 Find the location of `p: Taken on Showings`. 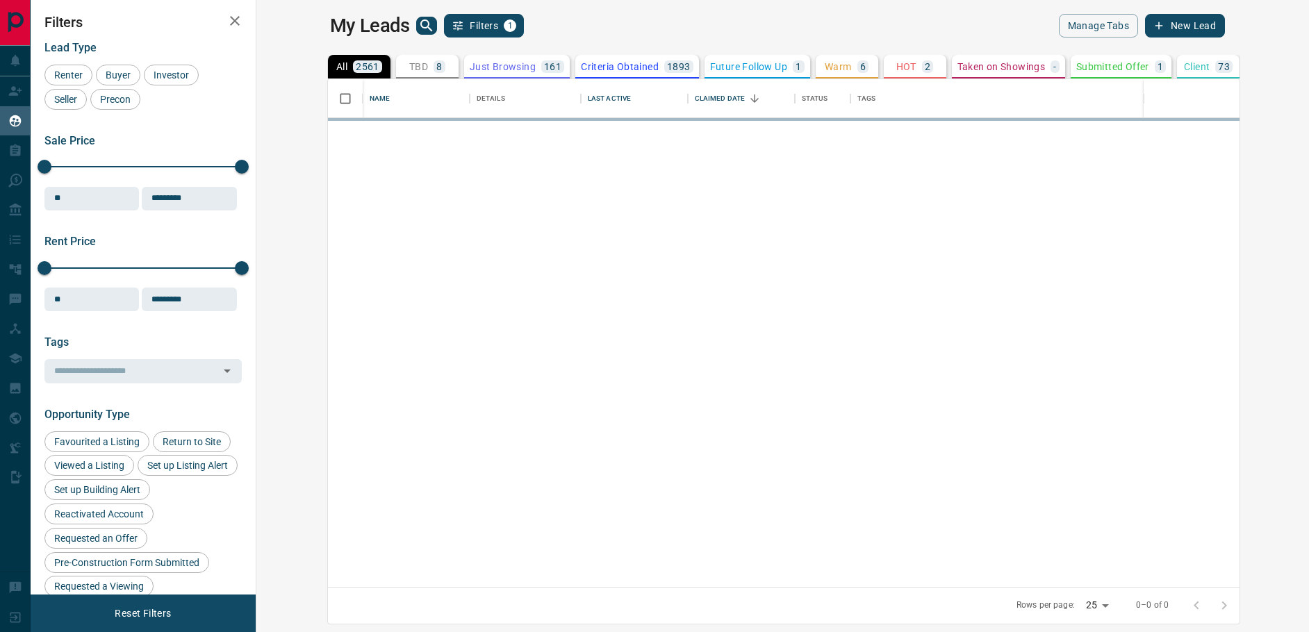

p: Taken on Showings is located at coordinates (1001, 67).